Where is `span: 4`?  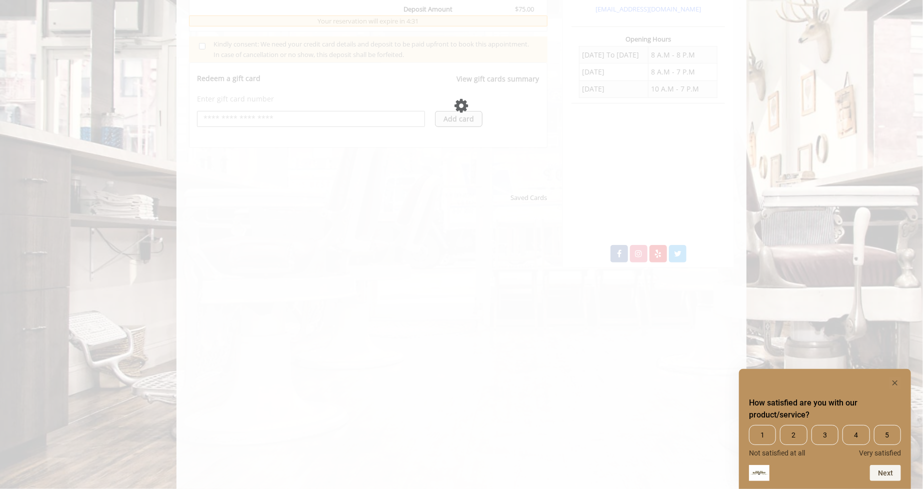 span: 4 is located at coordinates (856, 435).